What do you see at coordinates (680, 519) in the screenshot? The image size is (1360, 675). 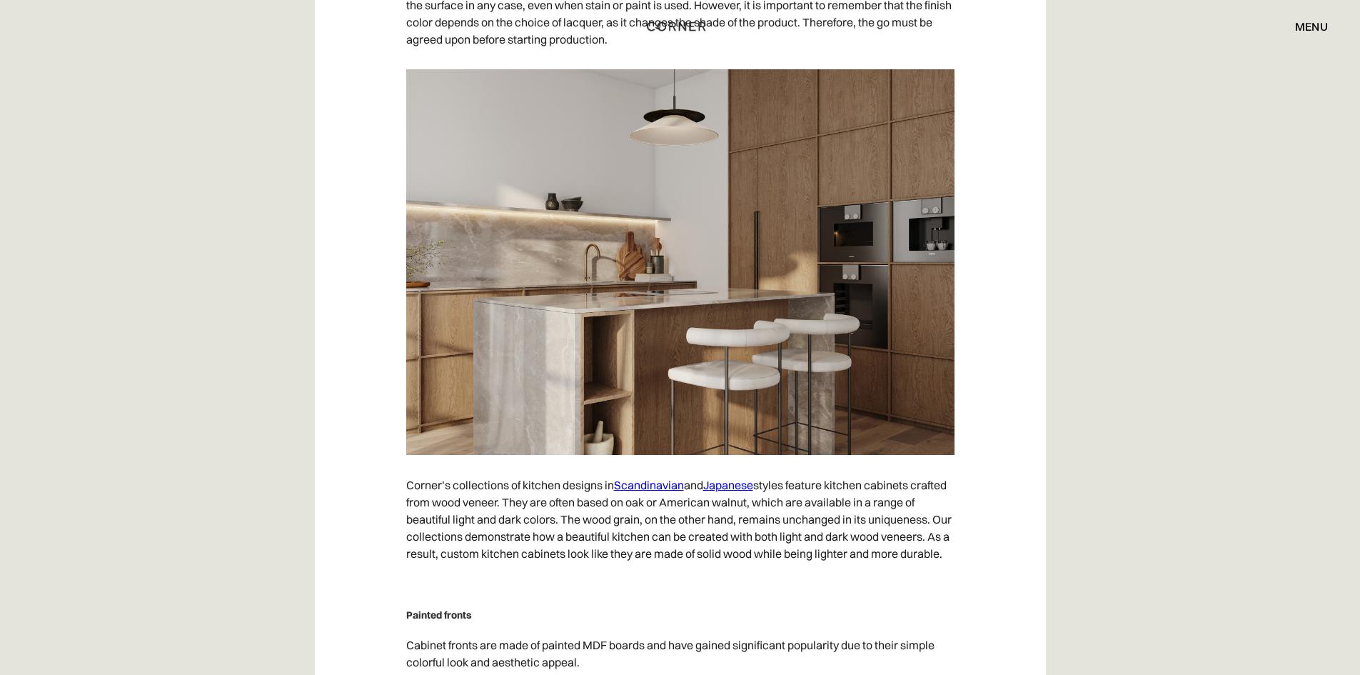 I see `p: Corner’s collections of kitchen designs in and styles feature kitchen cabinets crafted from wood ...` at bounding box center [680, 519].